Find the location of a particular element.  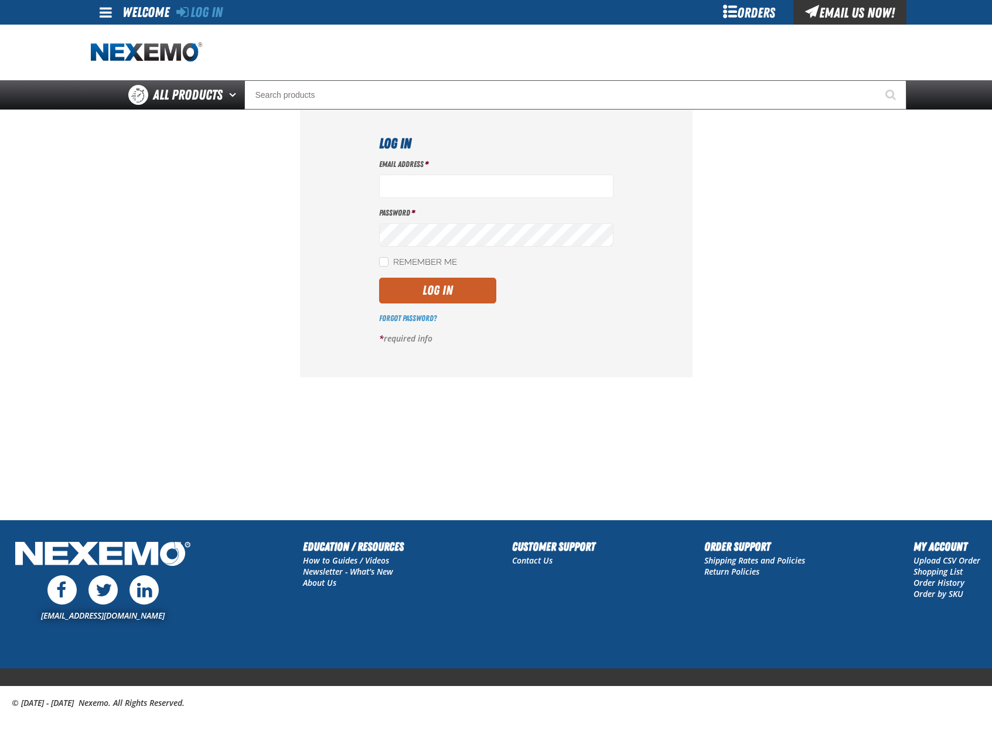

span: All Products is located at coordinates (187, 95).